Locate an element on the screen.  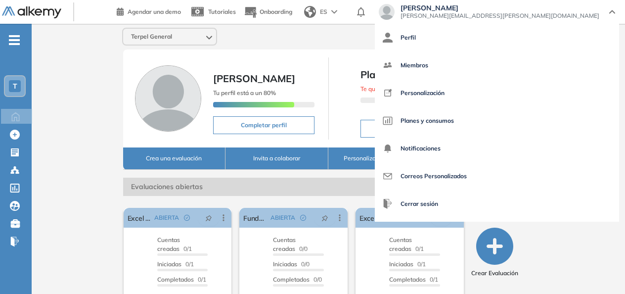
span: Terpel General is located at coordinates (151, 37).